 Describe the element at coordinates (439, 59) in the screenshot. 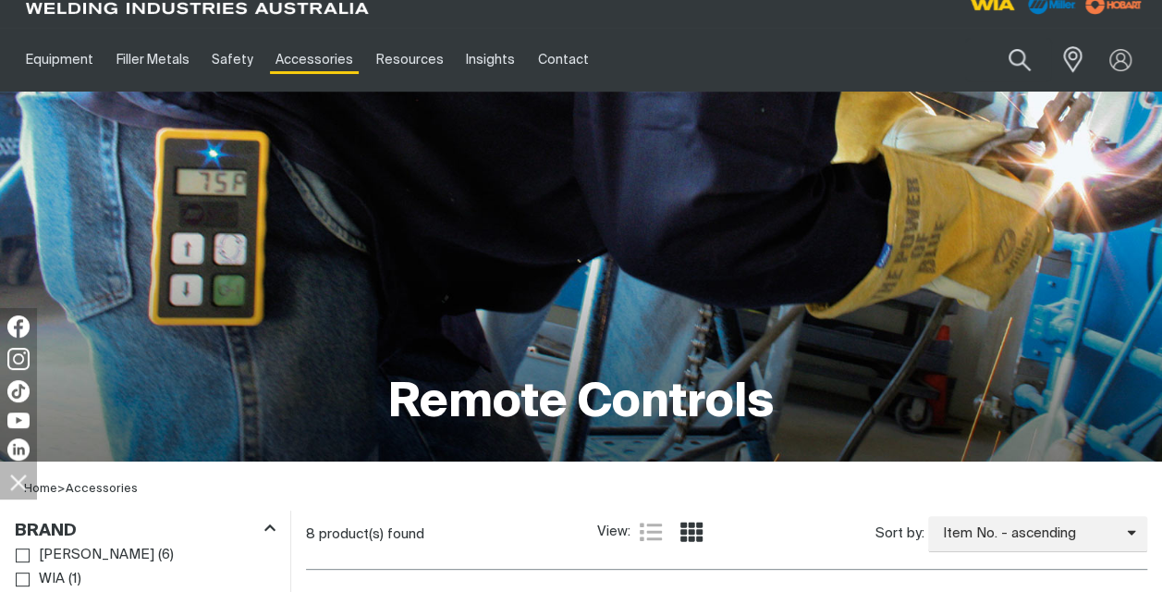

I see `nav: Main` at that location.